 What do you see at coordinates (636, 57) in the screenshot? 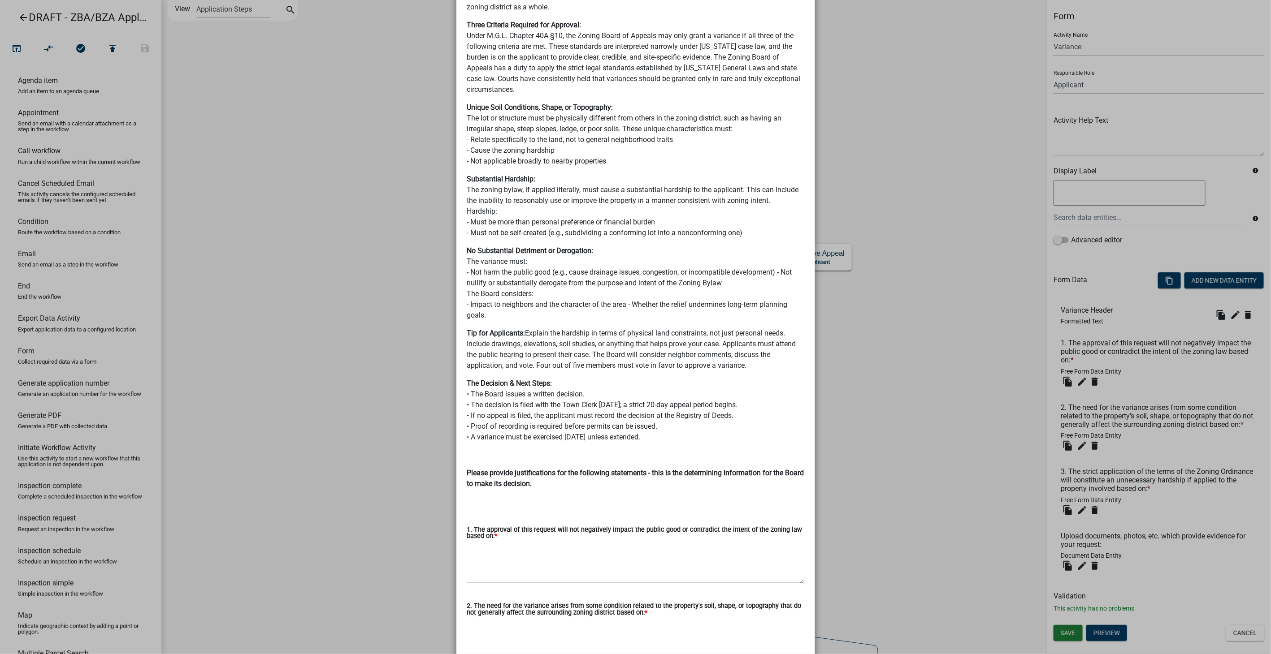
I see `p: Under M.G.L. Chapter 40A §10, the Zoning Board of Appeals may only grant a variance if all three ...` at bounding box center [636, 57].